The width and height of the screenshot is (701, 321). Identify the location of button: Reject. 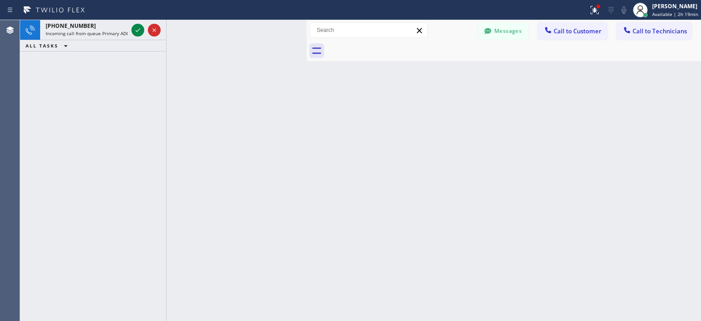
(154, 30).